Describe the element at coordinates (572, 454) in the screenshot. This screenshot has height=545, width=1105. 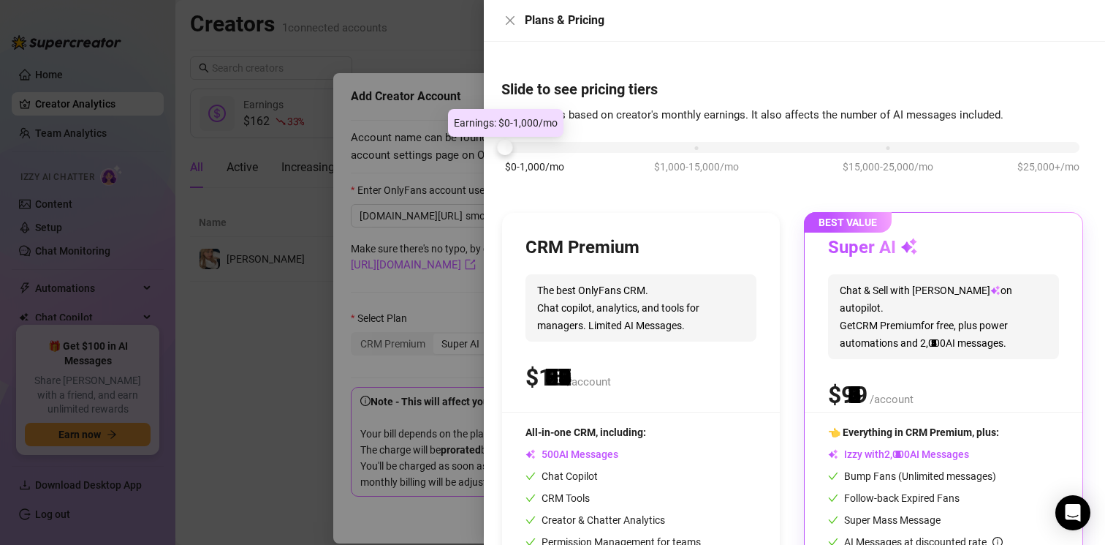
I see `span: AI Messages` at that location.